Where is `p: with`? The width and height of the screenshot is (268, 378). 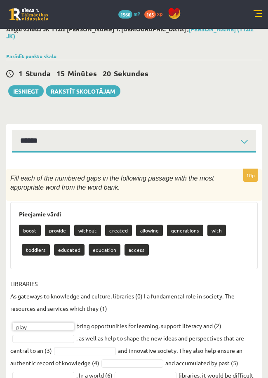 p: with is located at coordinates (216, 230).